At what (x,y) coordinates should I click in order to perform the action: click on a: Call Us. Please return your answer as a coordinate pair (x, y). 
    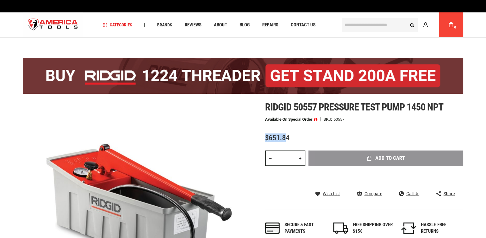
    Looking at the image, I should click on (409, 193).